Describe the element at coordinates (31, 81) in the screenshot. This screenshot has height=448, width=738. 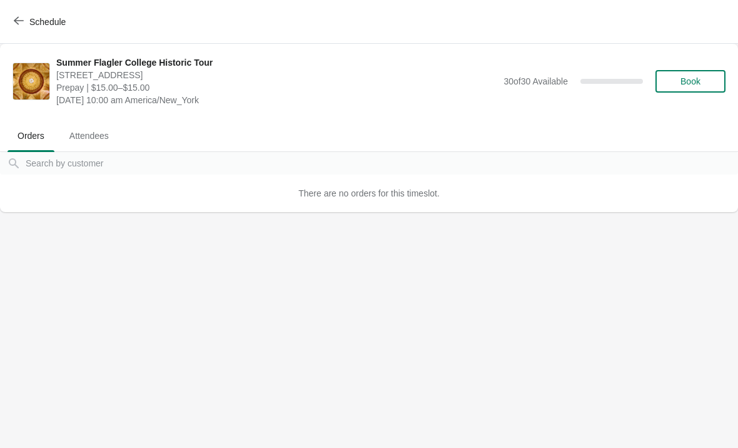
I see `img: Summer Flagler College Historic Tour` at that location.